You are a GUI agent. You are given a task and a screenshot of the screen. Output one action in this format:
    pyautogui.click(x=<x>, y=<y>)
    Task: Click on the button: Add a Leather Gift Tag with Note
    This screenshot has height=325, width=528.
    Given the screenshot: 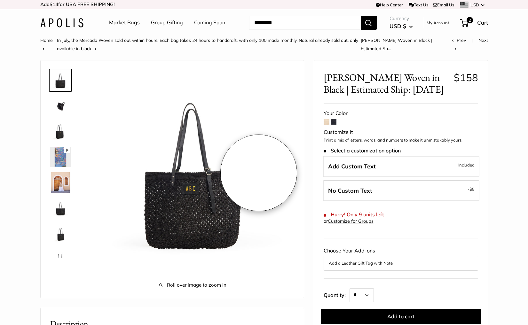 What is the action you would take?
    pyautogui.click(x=401, y=263)
    